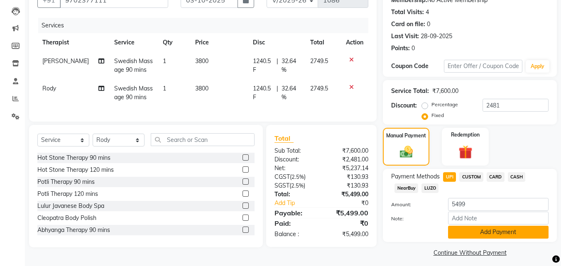 This screenshot has height=266, width=561. Describe the element at coordinates (408, 24) in the screenshot. I see `div: Card on file:` at that location.